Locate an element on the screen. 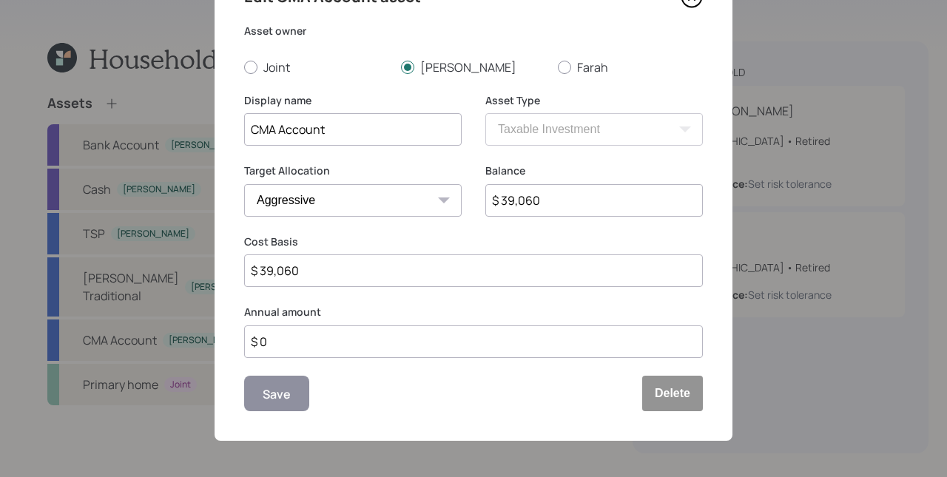  button: Delete is located at coordinates (673, 394).